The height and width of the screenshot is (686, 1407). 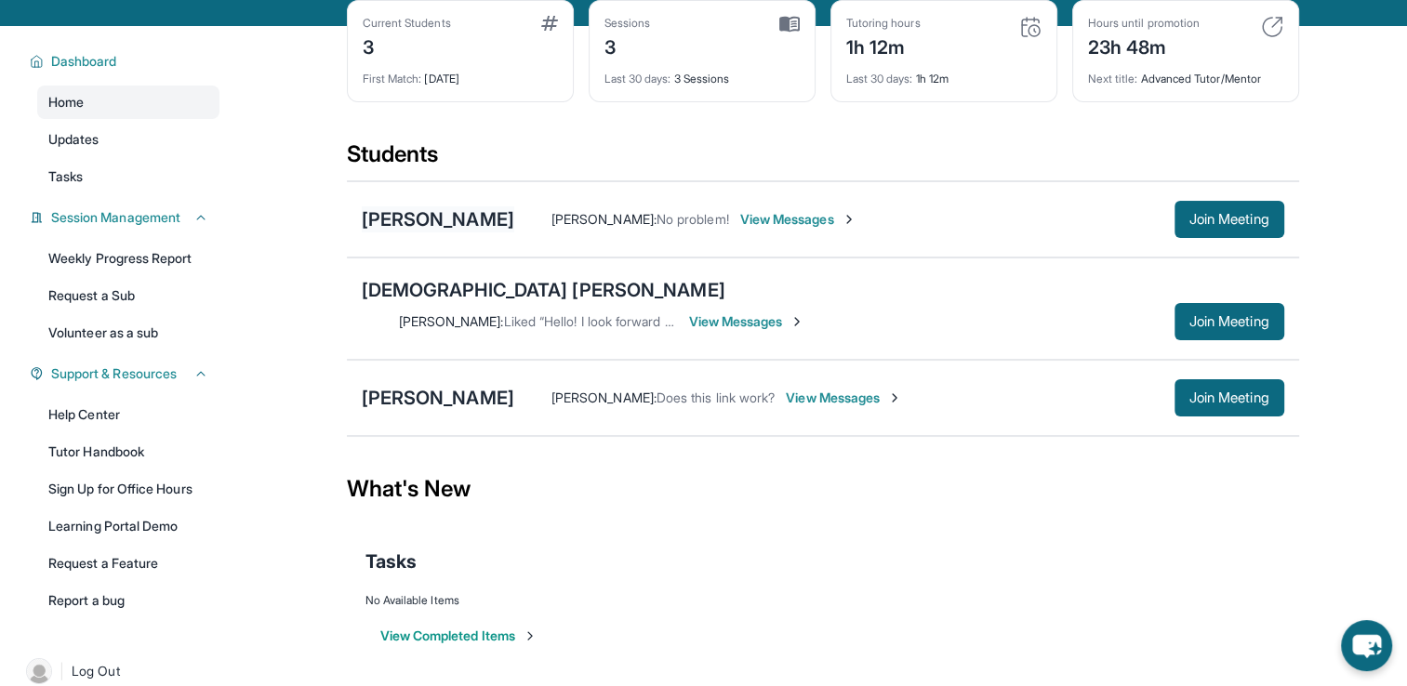 What do you see at coordinates (406, 23) in the screenshot?
I see `div: Current Students` at bounding box center [406, 23].